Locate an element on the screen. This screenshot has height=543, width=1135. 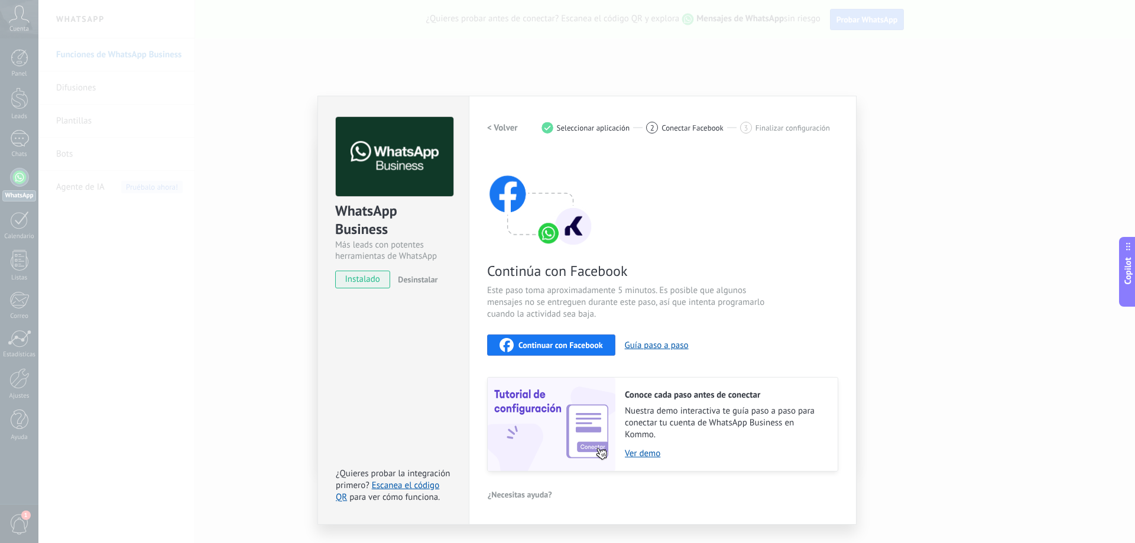
div: WhatsApp Business is located at coordinates (393, 221).